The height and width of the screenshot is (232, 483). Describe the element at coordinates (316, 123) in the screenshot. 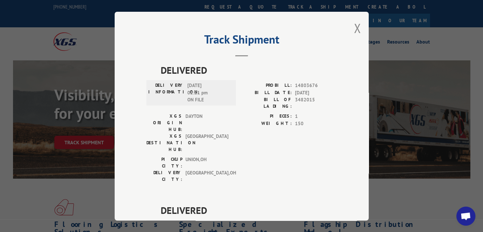

I see `span: 150` at that location.